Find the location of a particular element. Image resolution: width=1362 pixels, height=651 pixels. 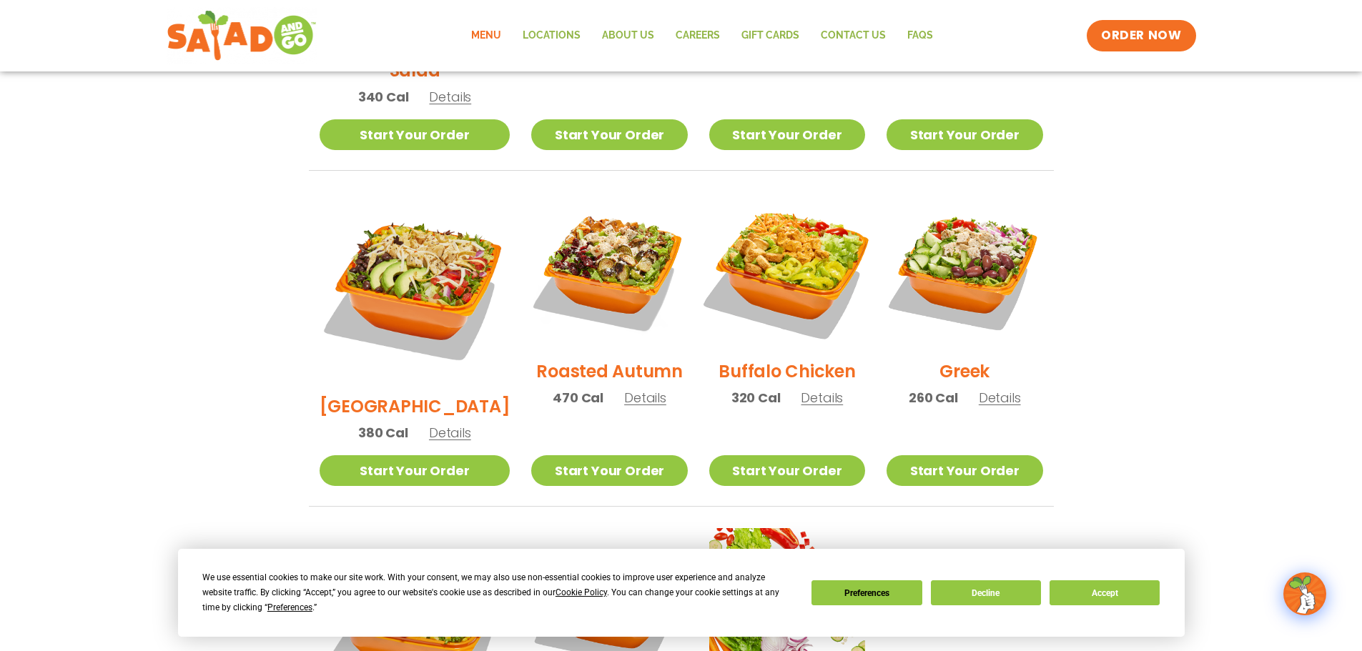

button: Accept is located at coordinates (1105, 593).